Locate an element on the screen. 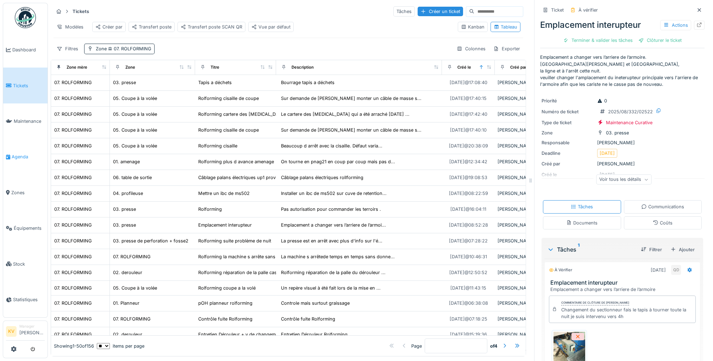 This screenshot has height=361, width=713. img: Badge_color-CXgf-gQk.svg is located at coordinates (25, 18).